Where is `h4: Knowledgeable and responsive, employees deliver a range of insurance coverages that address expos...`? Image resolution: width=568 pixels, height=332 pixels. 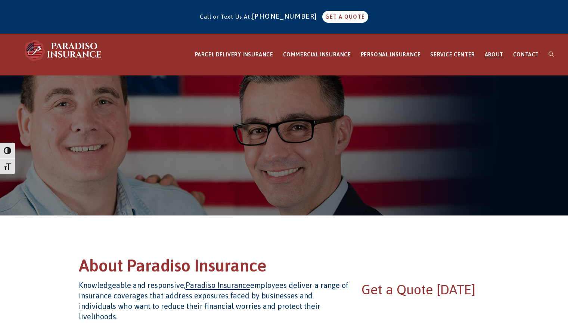
h4: Knowledgeable and responsive, employees deliver a range of insurance coverages that address expos... is located at coordinates (214, 301).